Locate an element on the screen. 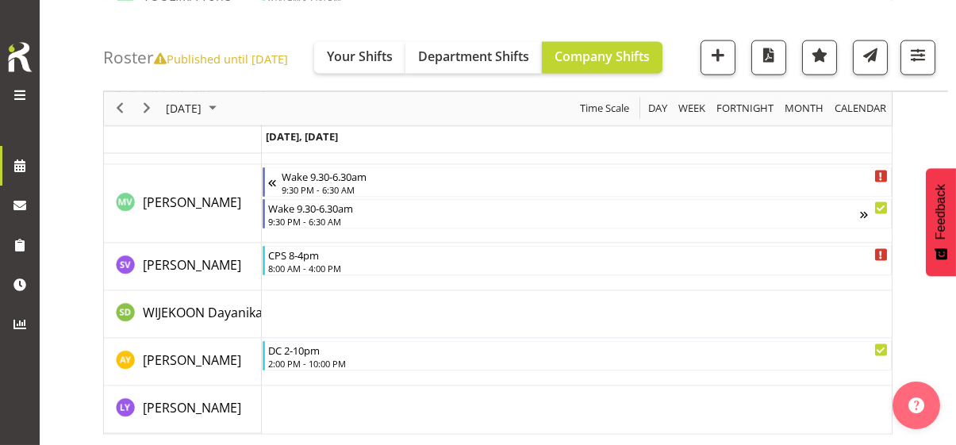 The width and height of the screenshot is (956, 445). div: YEUNG Adeline"s event - DC 2-10pm Begin From Wednesday, October 8, 2025 at 2:00:00 PM GMT+13:00 E... is located at coordinates (576, 356).